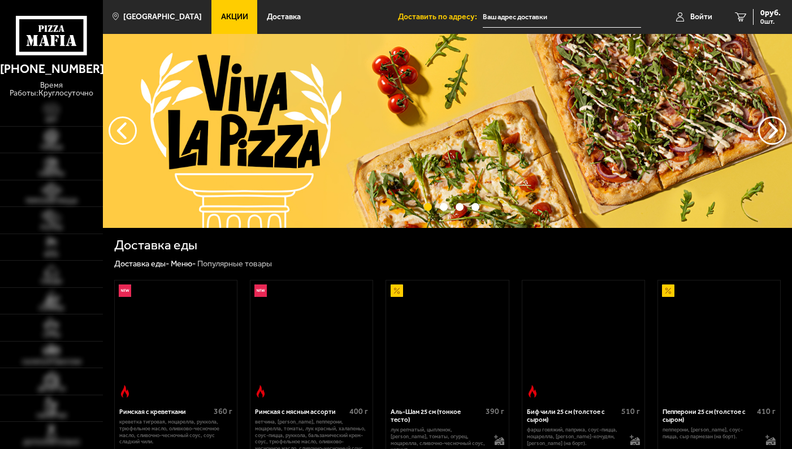  What do you see at coordinates (630, 411) in the screenshot?
I see `span: 510 г` at bounding box center [630, 411].